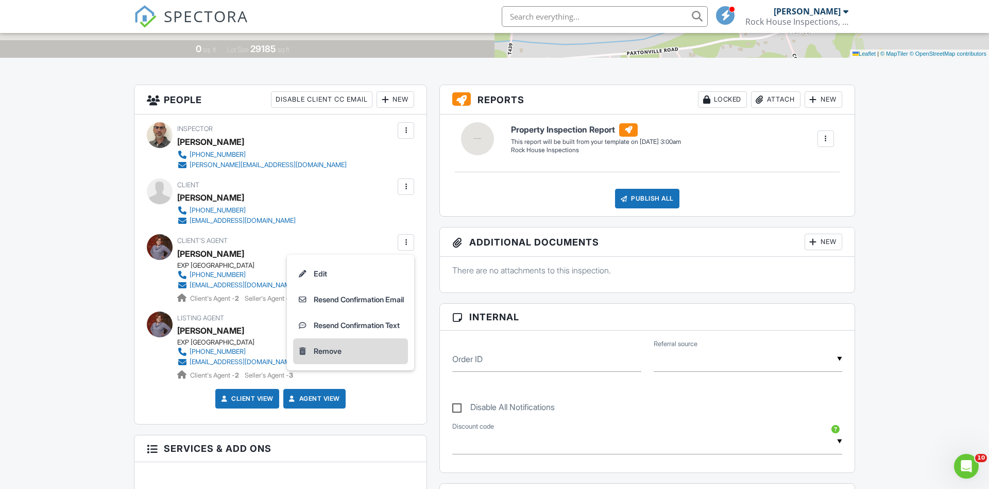  What do you see at coordinates (647, 242) in the screenshot?
I see `h3: Additional Documents` at bounding box center [647, 242].